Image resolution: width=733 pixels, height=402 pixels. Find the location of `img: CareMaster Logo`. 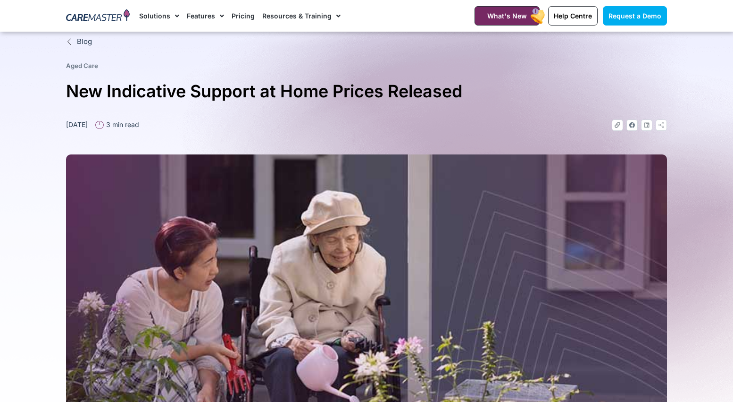

img: CareMaster Logo is located at coordinates (98, 16).